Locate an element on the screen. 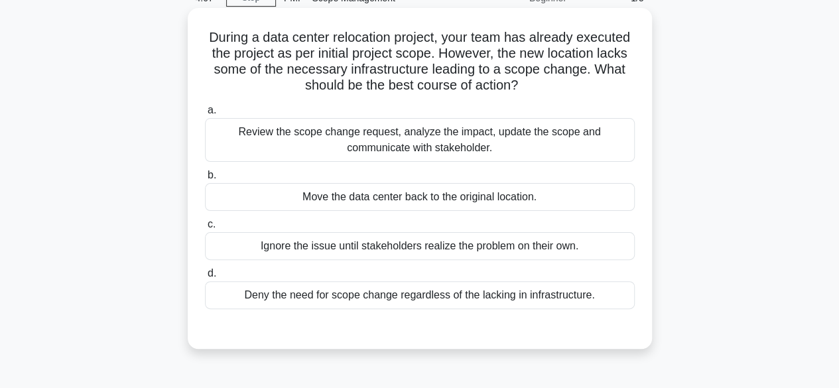  div: Review the scope change request, analyze the impact, update the scope and communicate with stakeh... is located at coordinates (420, 140).